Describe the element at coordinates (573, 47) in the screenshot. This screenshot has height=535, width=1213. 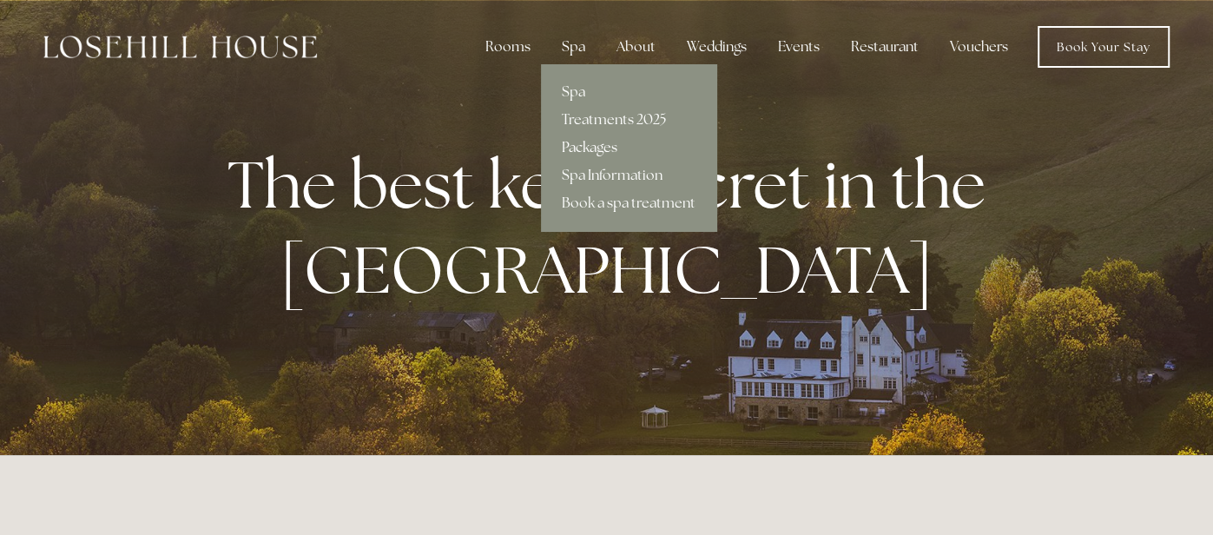
I see `div: Spa` at that location.